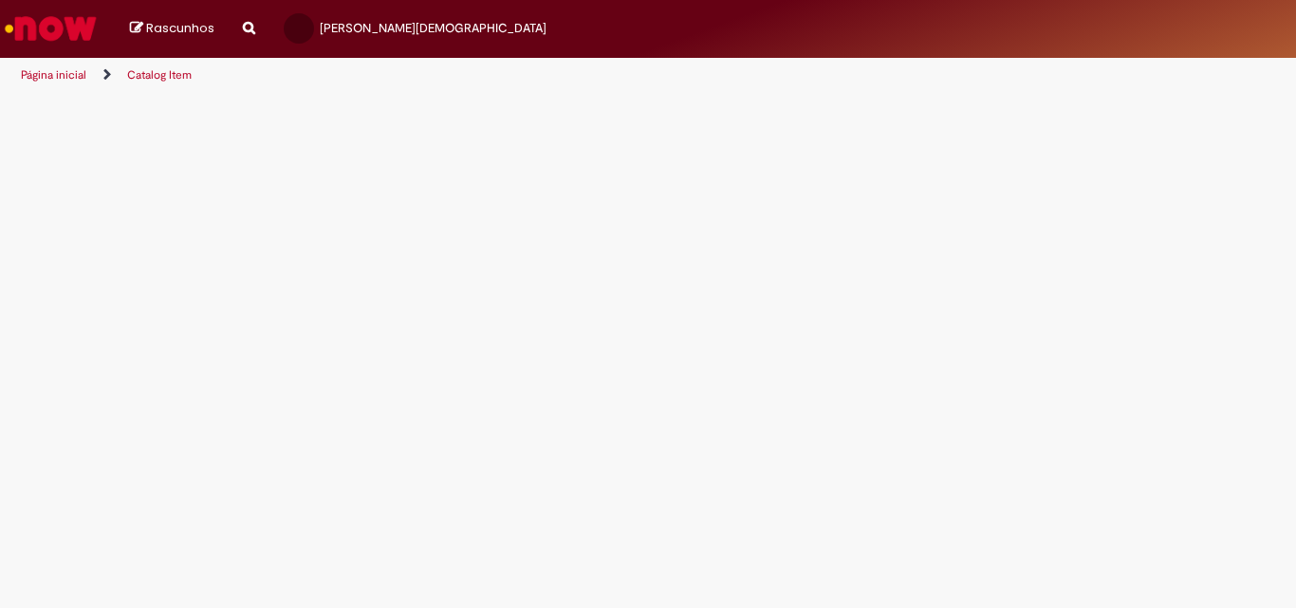 The image size is (1296, 608). I want to click on img: ServiceNow, so click(50, 28).